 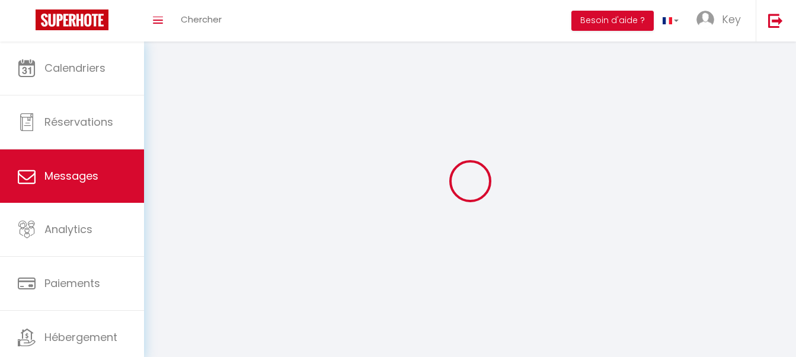 What do you see at coordinates (75, 68) in the screenshot?
I see `span: Calendriers` at bounding box center [75, 68].